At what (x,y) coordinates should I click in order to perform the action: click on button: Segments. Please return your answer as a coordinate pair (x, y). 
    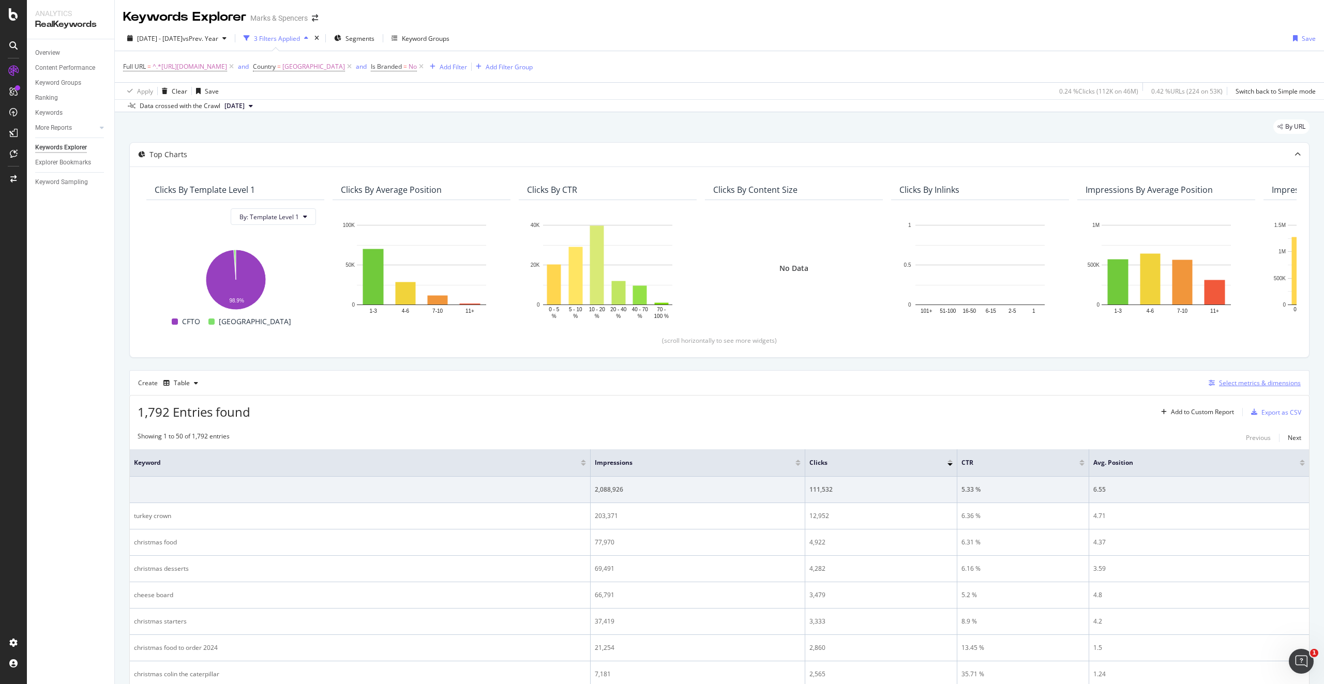
    Looking at the image, I should click on (354, 38).